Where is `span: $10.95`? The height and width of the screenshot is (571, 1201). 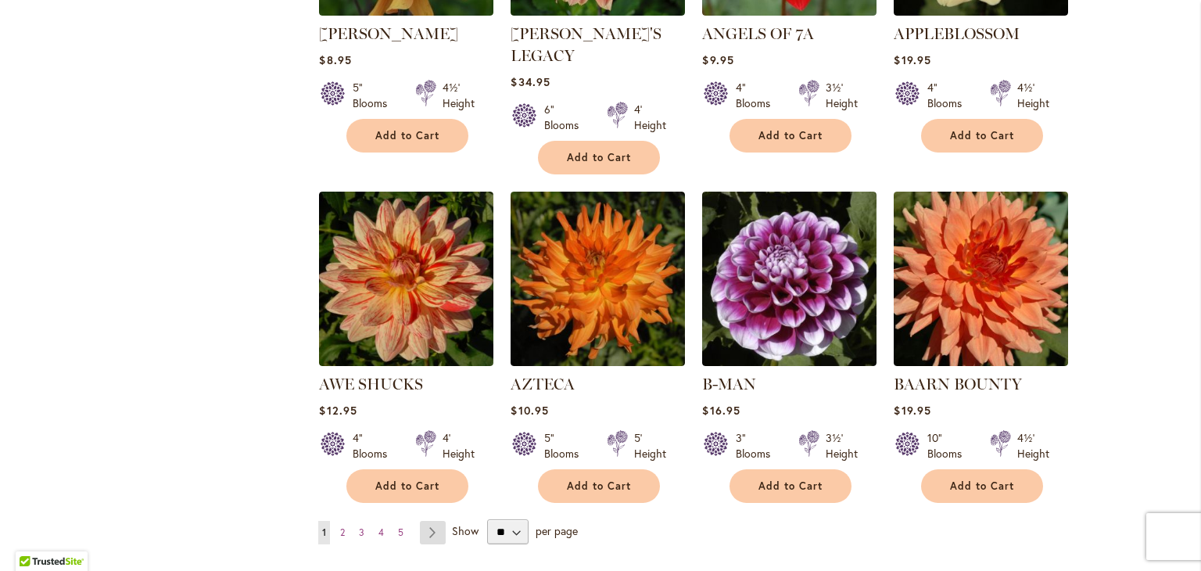
span: $10.95 is located at coordinates (529, 410).